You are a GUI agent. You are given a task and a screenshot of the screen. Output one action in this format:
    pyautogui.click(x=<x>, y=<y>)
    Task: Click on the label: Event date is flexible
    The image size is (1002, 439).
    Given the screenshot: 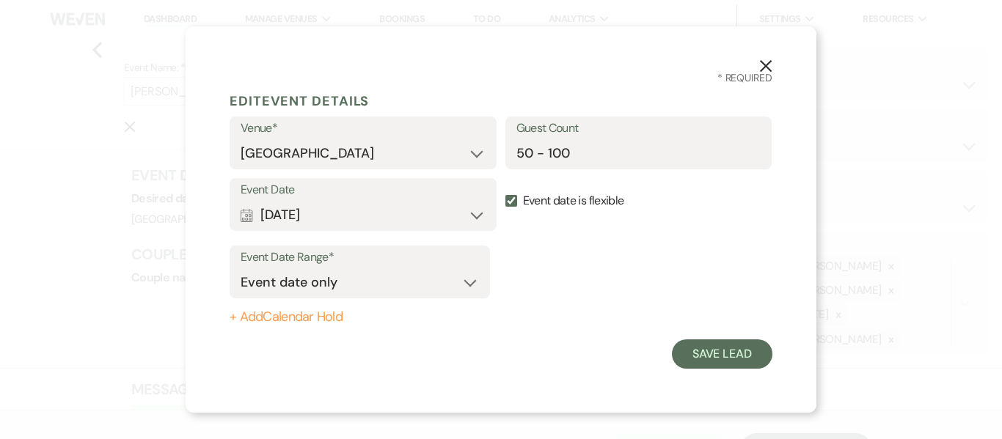 What is the action you would take?
    pyautogui.click(x=639, y=201)
    